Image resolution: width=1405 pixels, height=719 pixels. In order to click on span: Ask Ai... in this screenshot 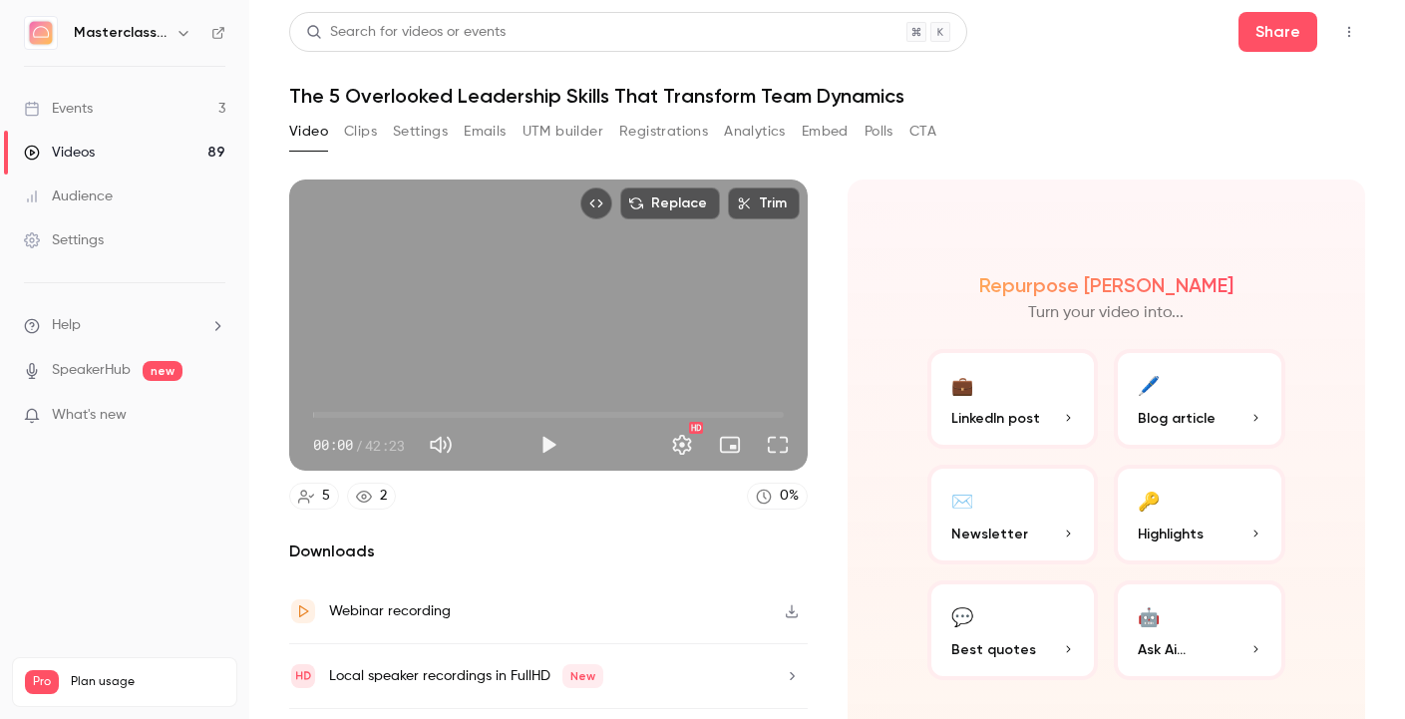, I will do `click(1162, 649)`.